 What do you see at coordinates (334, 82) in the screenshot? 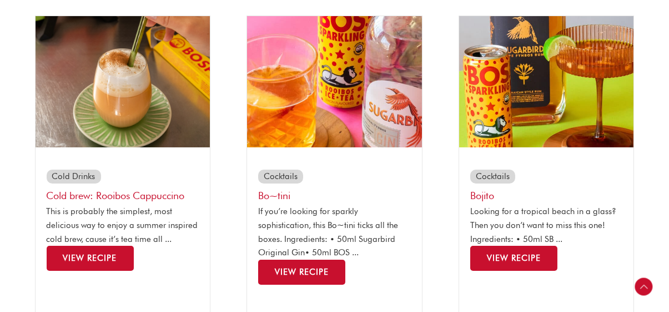
I see `img: sugarbird thumbnails lemon` at bounding box center [334, 82].